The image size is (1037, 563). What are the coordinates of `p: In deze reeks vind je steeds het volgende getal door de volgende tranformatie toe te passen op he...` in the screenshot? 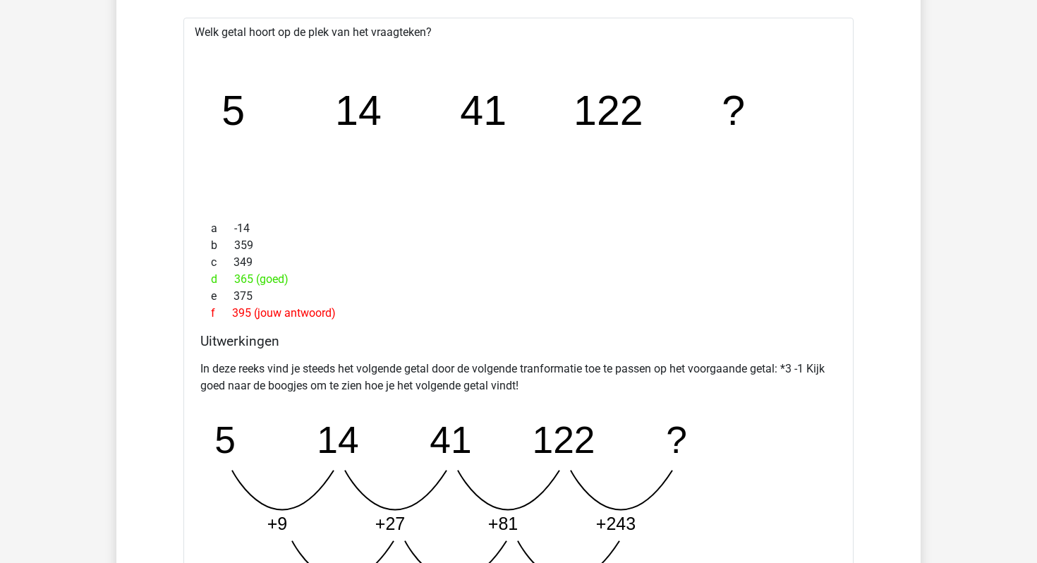 It's located at (519, 377).